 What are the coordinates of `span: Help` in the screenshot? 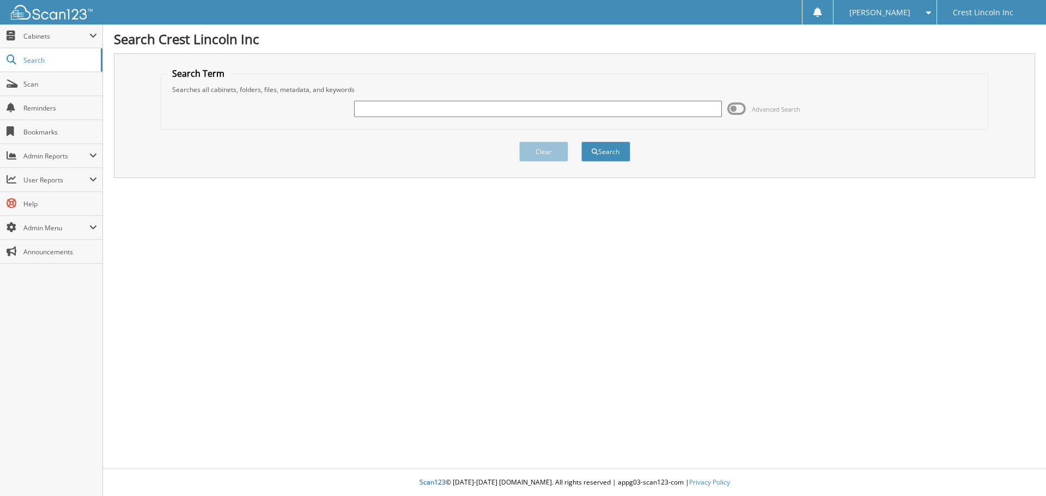 It's located at (60, 204).